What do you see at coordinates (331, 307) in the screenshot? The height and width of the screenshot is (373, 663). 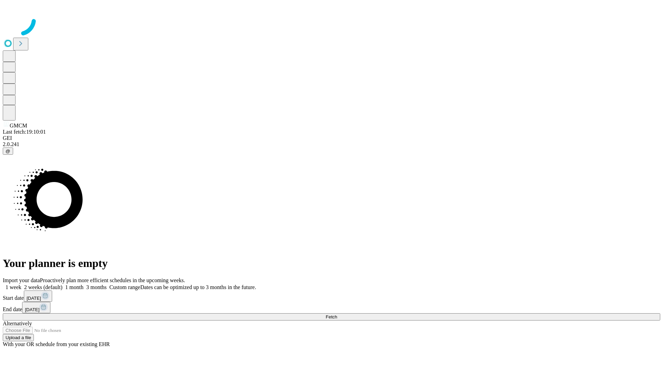 I see `div: End date` at bounding box center [331, 307].